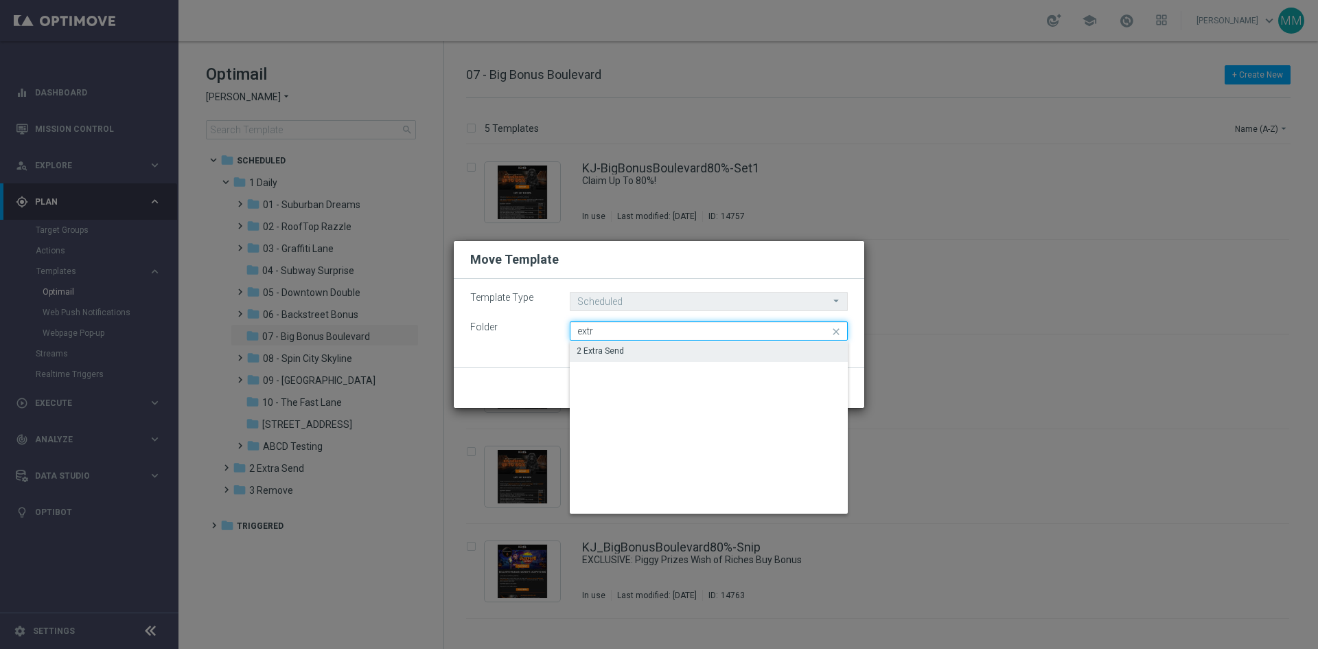 This screenshot has width=1318, height=649. I want to click on i: arrow_drop_down, so click(837, 301).